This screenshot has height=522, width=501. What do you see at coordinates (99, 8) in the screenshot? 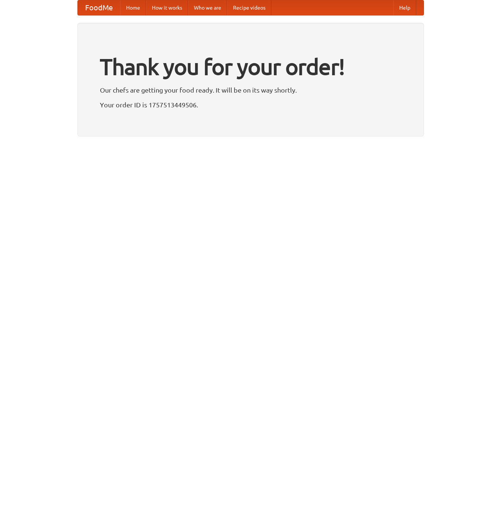
I see `a: FoodMe` at bounding box center [99, 8].